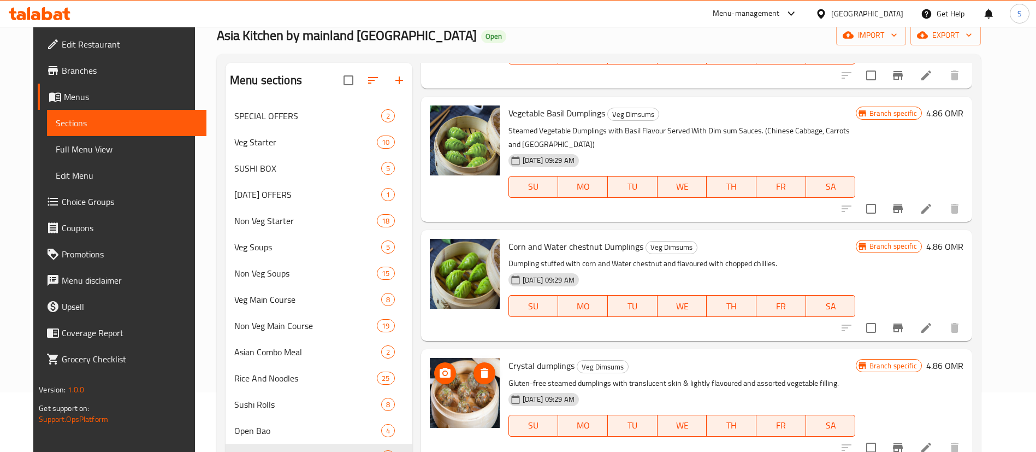  I want to click on span: Veg Main Course, so click(308, 299).